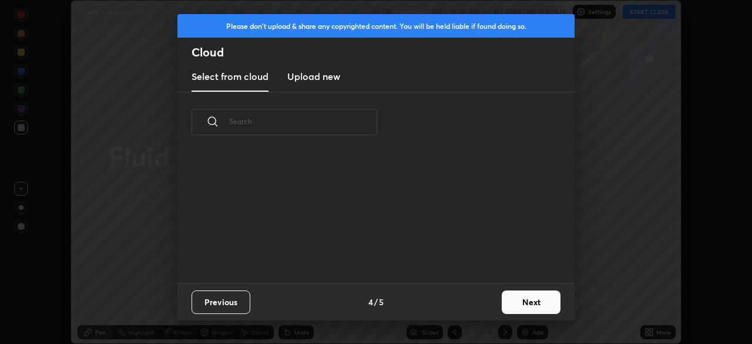 The image size is (752, 344). Describe the element at coordinates (221, 302) in the screenshot. I see `button: Previous` at that location.